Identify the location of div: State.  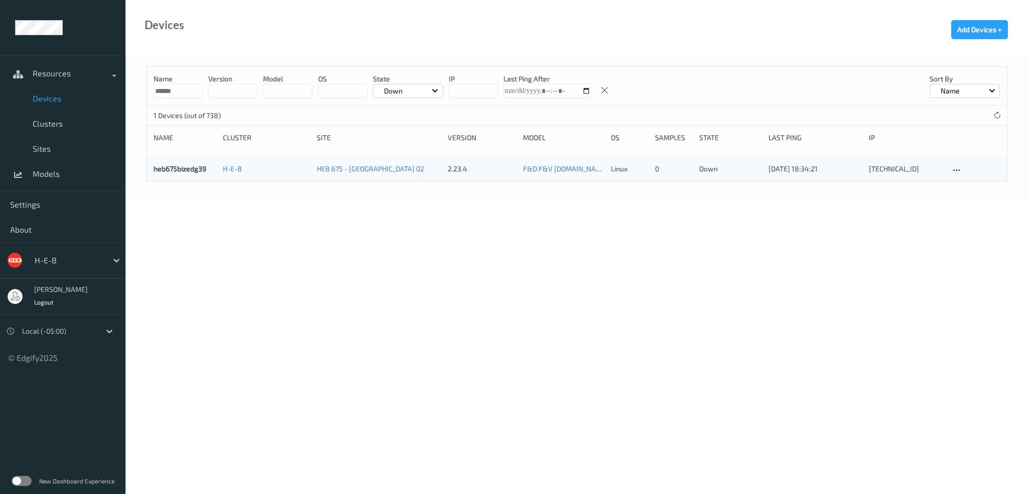
(730, 138).